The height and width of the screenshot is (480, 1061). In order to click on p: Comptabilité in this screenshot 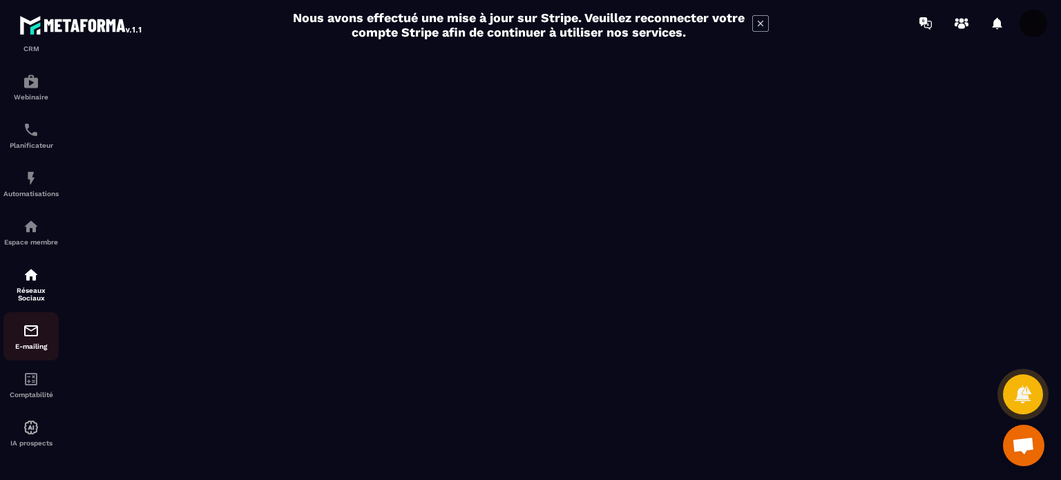, I will do `click(31, 394)`.